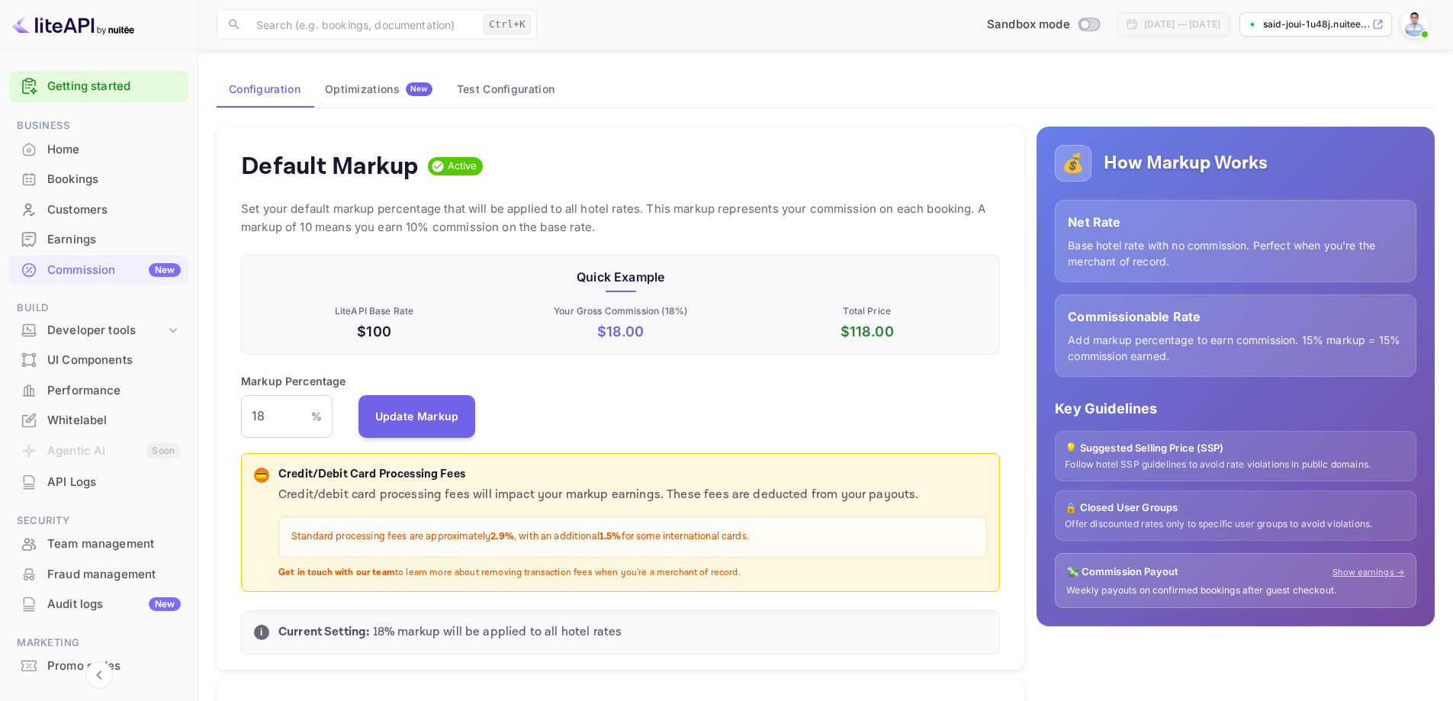 This screenshot has height=701, width=1453. What do you see at coordinates (1043, 24) in the screenshot?
I see `div: Switch to Production mode` at bounding box center [1043, 24].